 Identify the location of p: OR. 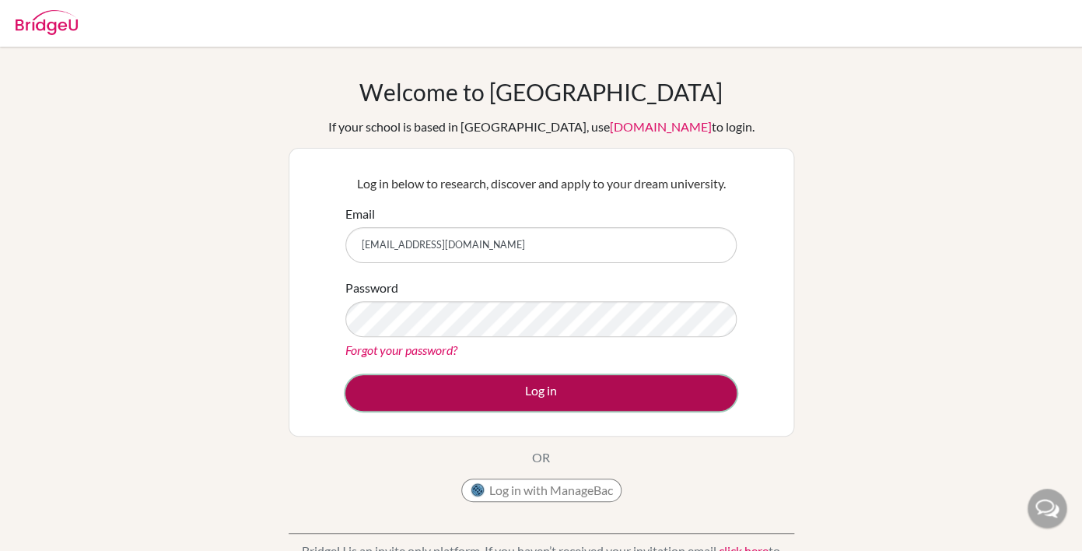
(541, 457).